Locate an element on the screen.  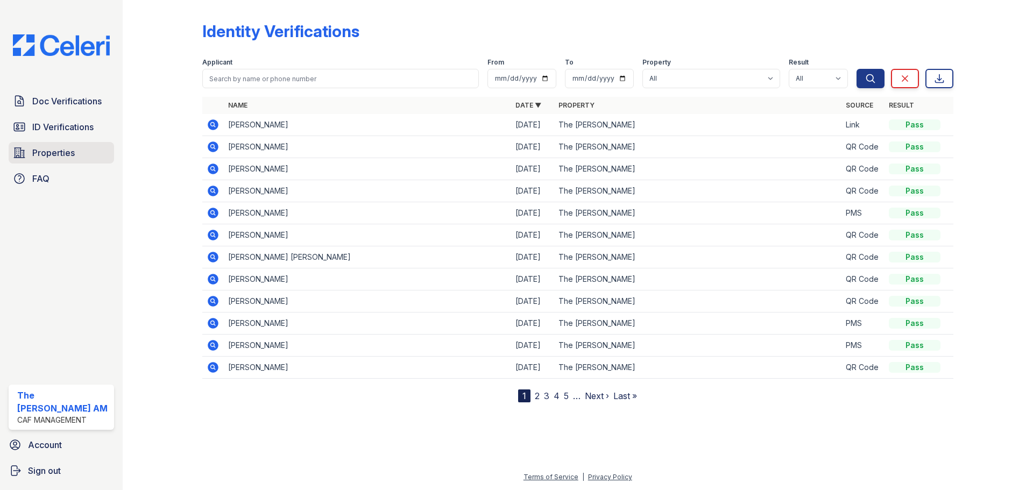
a: Privacy Policy is located at coordinates (610, 477).